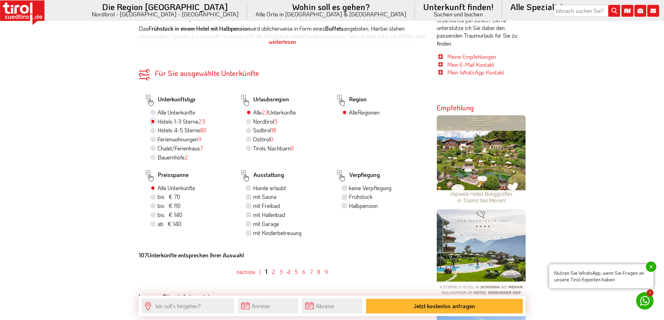 Image resolution: width=664 pixels, height=320 pixels. I want to click on span: bis € 70, so click(169, 197).